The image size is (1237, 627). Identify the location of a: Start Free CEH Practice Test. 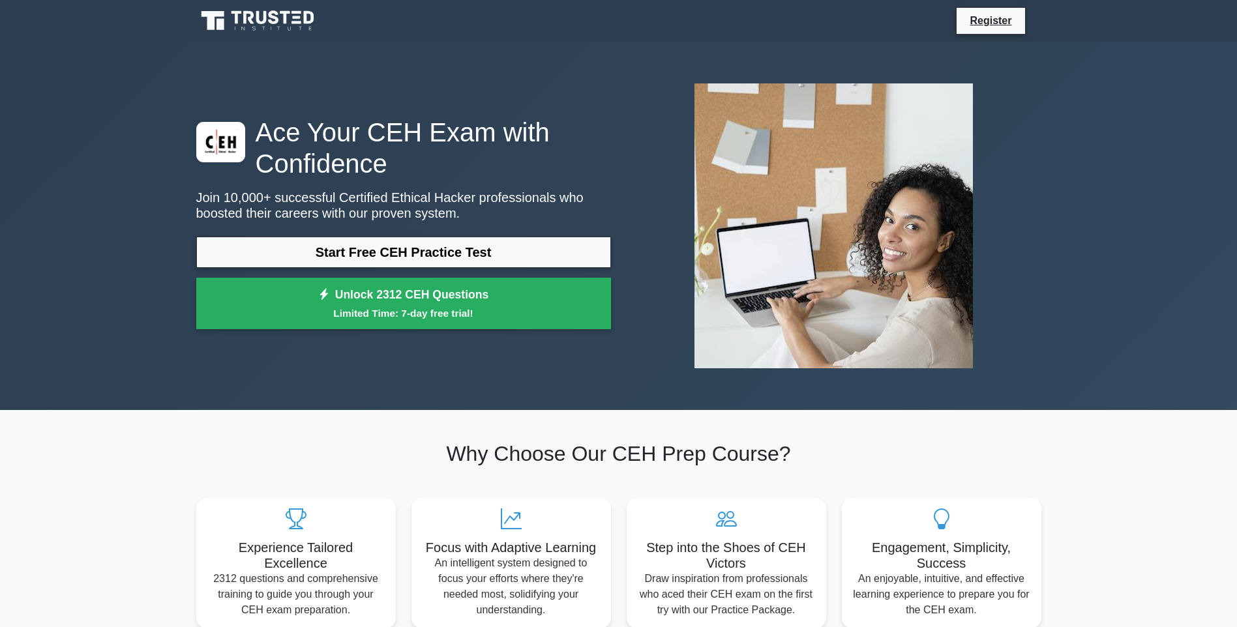
(404, 252).